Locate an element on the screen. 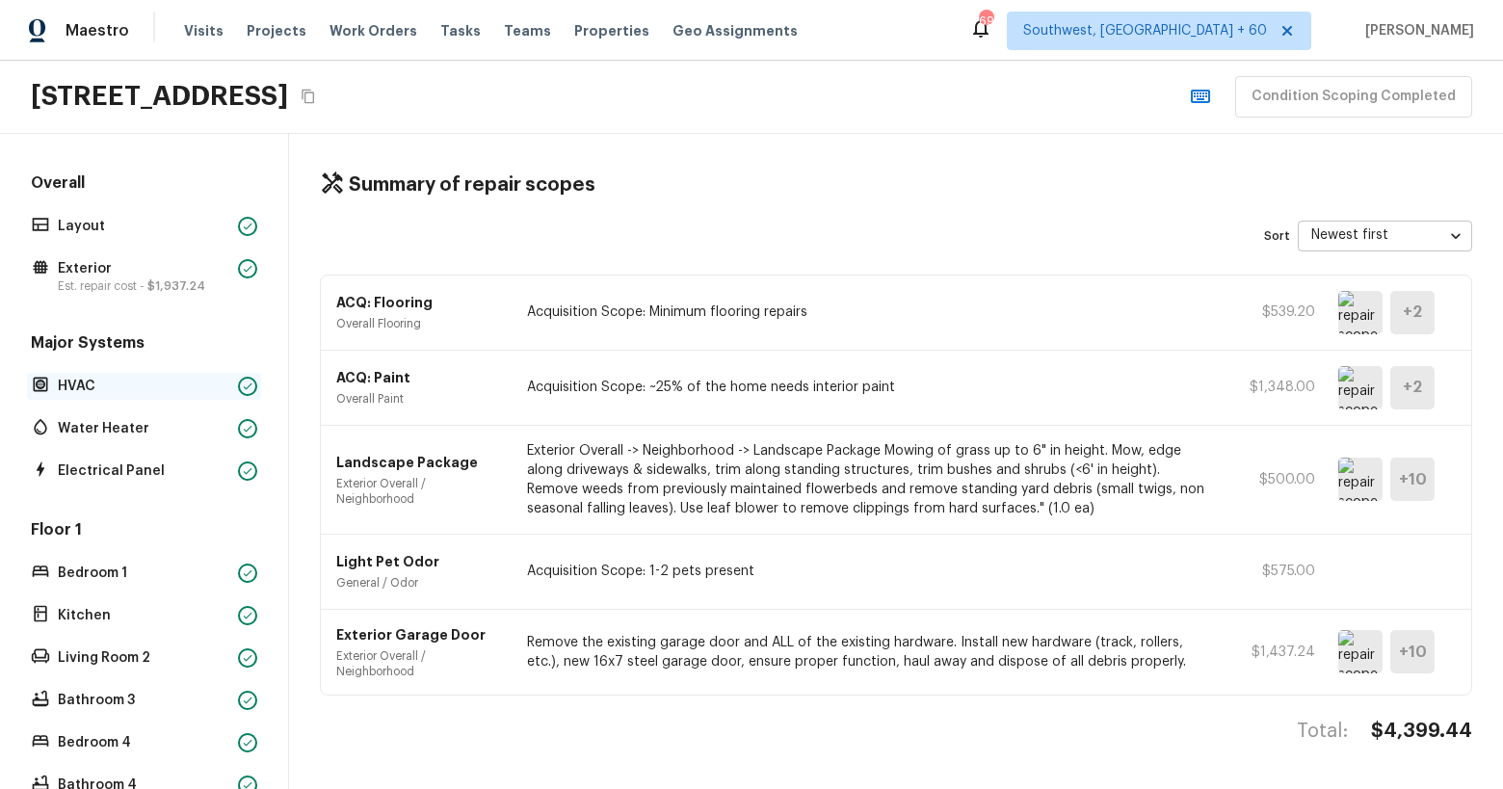 Image resolution: width=1503 pixels, height=789 pixels. span: Projects is located at coordinates (277, 31).